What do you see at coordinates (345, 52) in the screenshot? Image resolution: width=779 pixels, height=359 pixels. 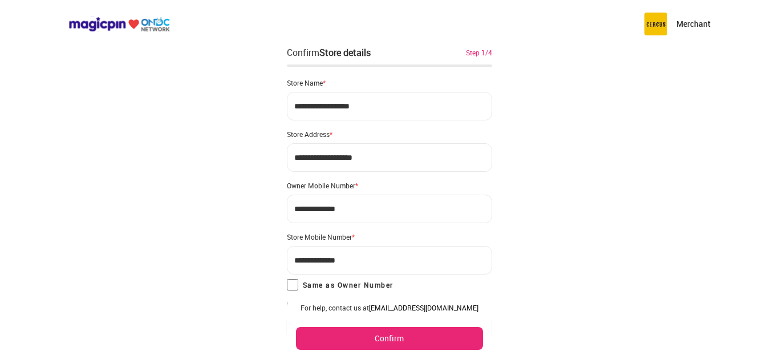 I see `div: Store details` at bounding box center [345, 52].